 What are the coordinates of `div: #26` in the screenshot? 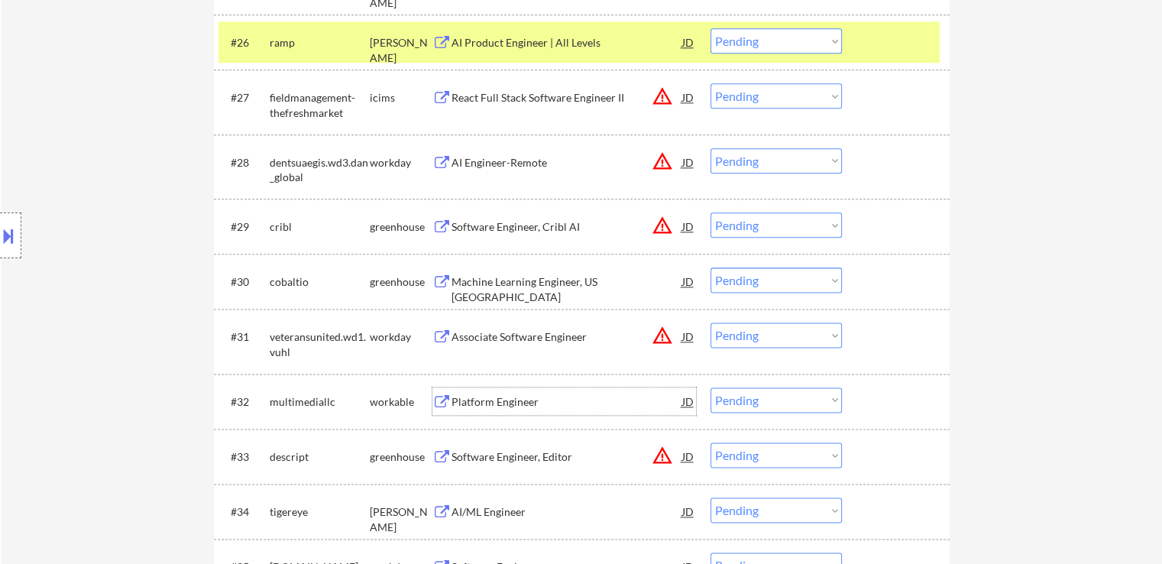 It's located at (244, 43).